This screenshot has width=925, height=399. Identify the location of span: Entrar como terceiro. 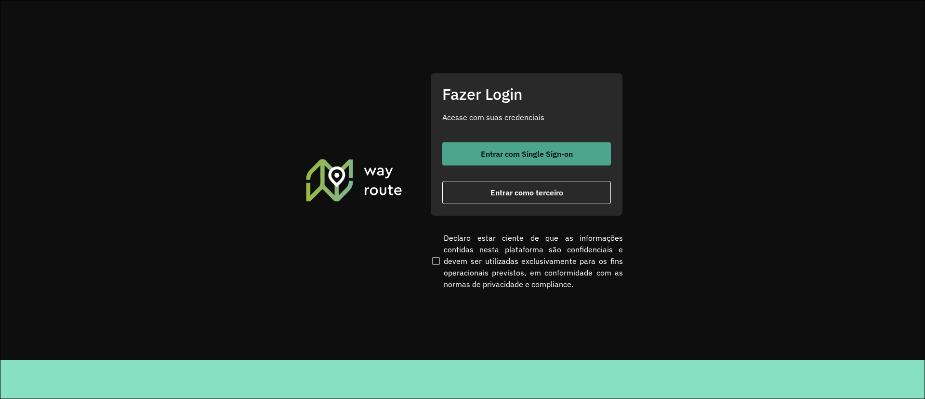
(527, 192).